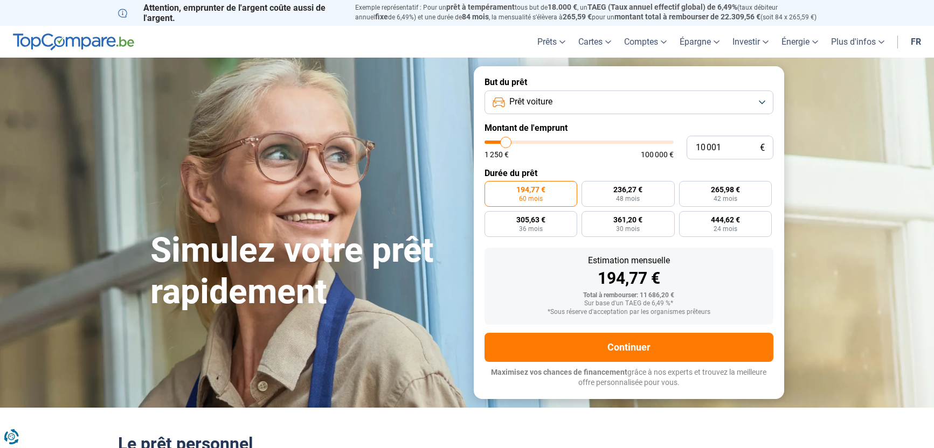 This screenshot has height=448, width=934. Describe the element at coordinates (629, 378) in the screenshot. I see `p: grâce à nos experts et trouvez la meilleure offre personnalisée pour vous.` at that location.